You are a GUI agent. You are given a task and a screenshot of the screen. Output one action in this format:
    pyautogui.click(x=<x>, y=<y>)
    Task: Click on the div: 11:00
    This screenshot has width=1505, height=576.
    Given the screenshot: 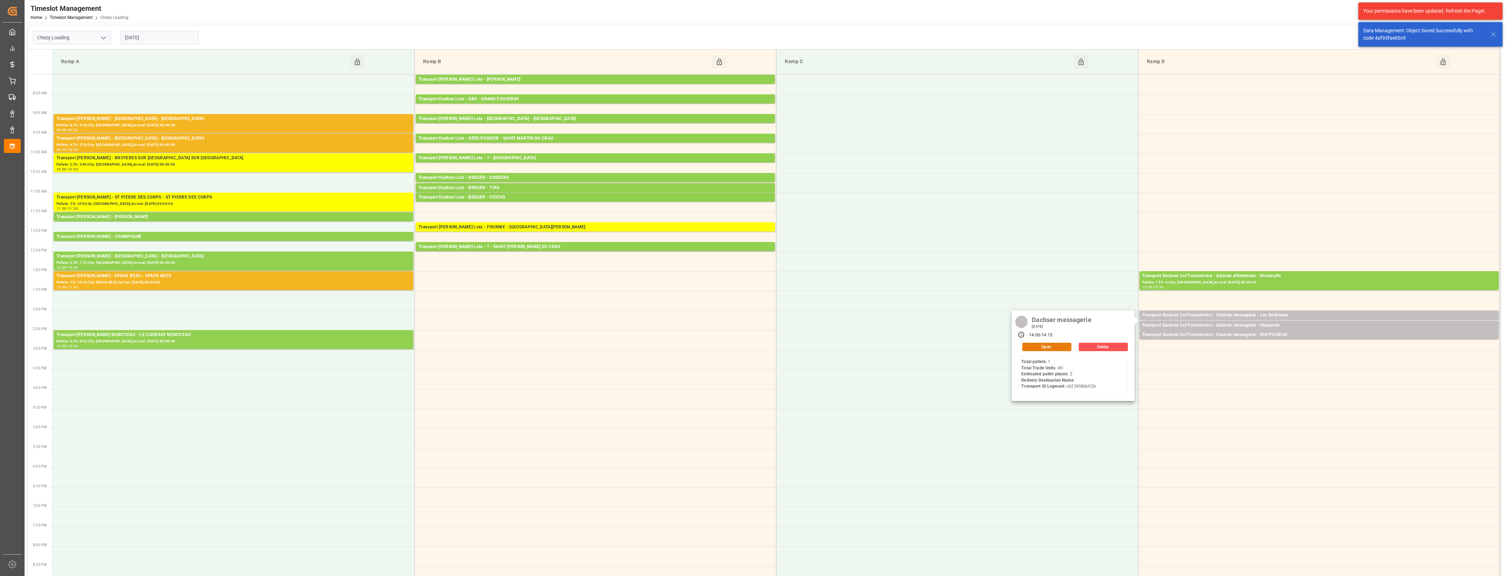 What is the action you would take?
    pyautogui.click(x=61, y=208)
    